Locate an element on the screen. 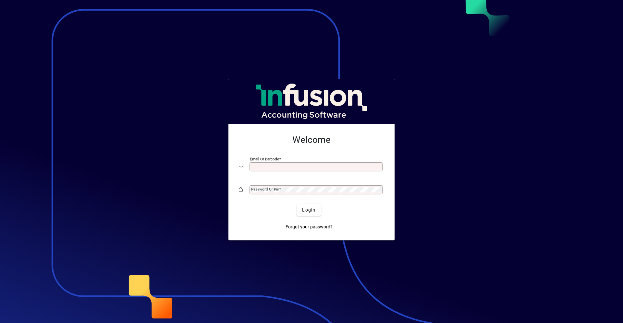 The image size is (623, 323). mat-label: Email or Barcode is located at coordinates (264, 159).